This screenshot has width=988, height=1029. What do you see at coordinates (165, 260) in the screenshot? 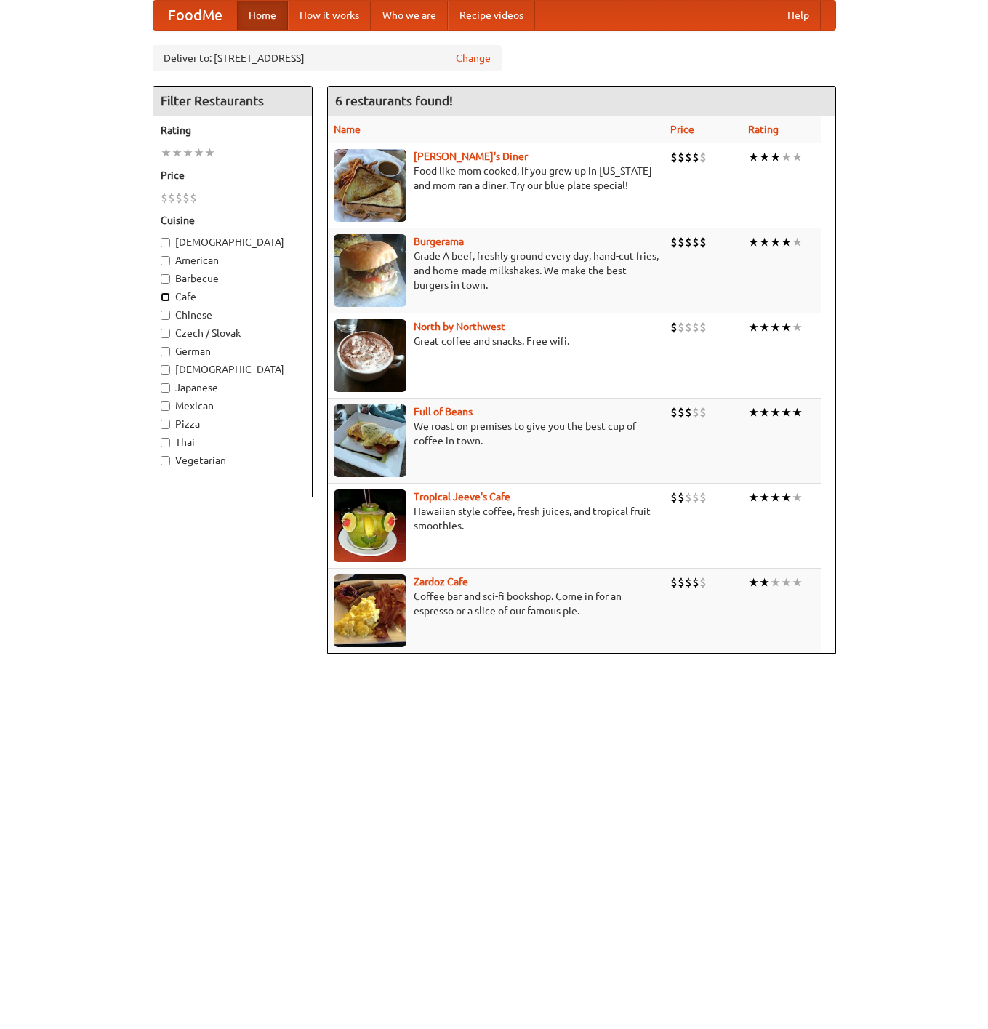
I see `input: American` at bounding box center [165, 260].